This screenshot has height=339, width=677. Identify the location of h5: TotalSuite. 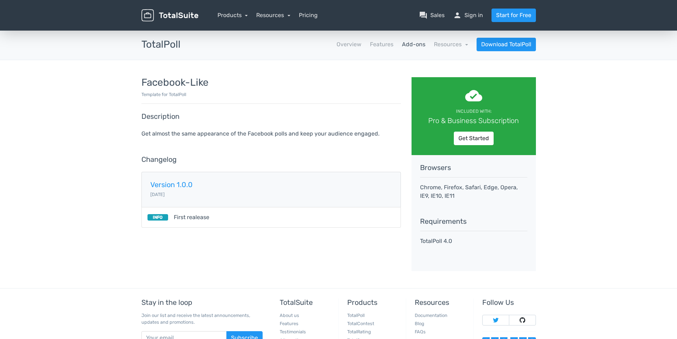
(307, 302).